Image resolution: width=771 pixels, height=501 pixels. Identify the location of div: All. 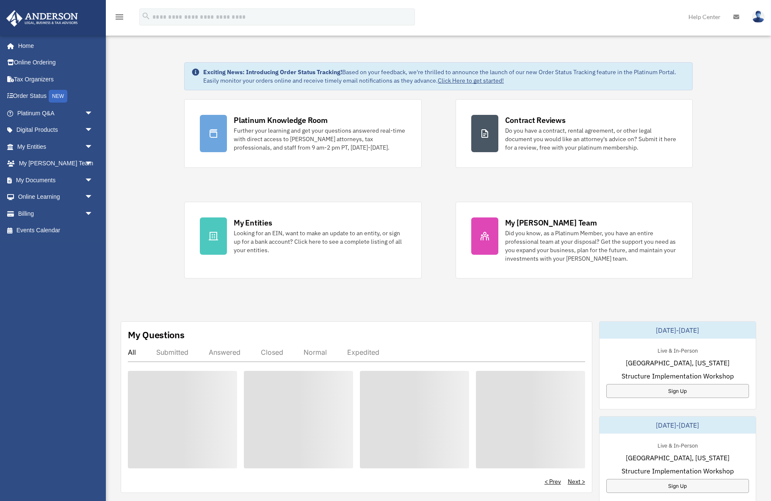
(132, 352).